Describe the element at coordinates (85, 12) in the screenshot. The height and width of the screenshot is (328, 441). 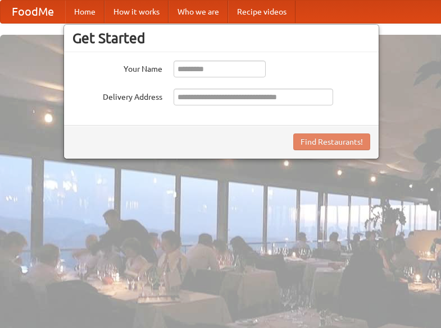
I see `a: Home` at that location.